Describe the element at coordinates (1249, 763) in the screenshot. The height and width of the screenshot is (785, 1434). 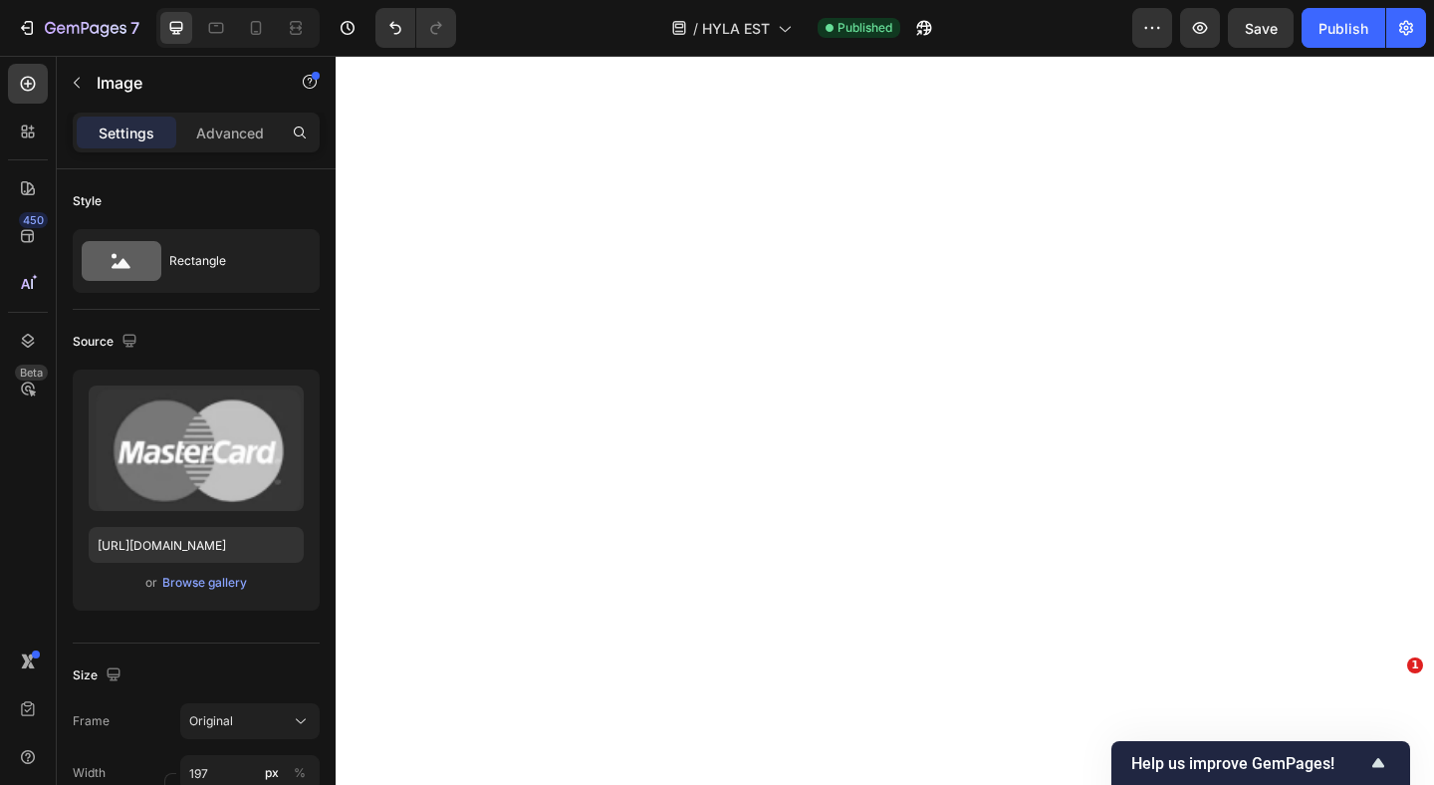
I see `span: Help us improve GemPages!` at that location.